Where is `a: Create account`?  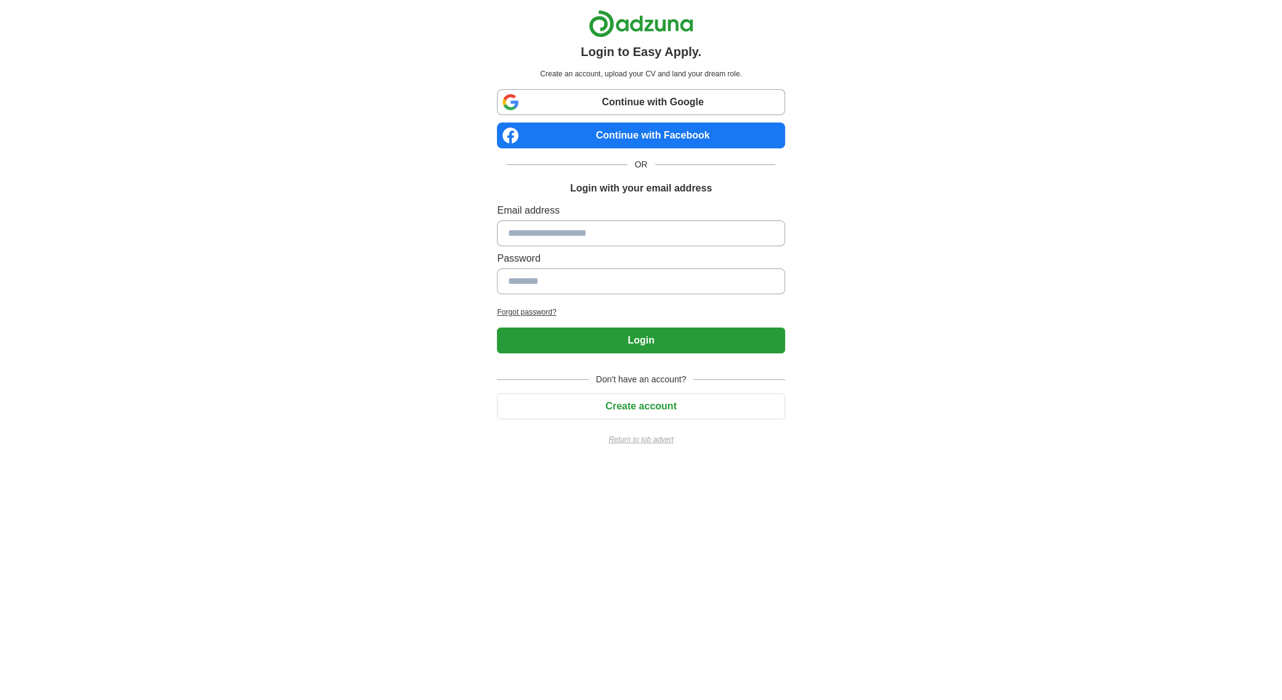
a: Create account is located at coordinates (640, 406).